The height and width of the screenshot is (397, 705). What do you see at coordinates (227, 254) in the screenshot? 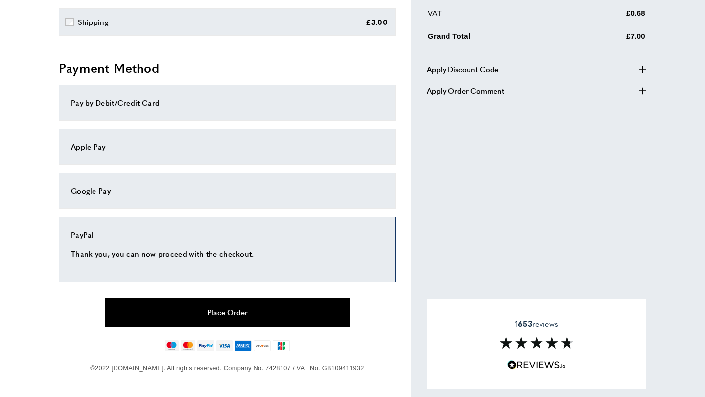
I see `p: Thank you, you can now proceed with the checkout.` at bounding box center [227, 254].